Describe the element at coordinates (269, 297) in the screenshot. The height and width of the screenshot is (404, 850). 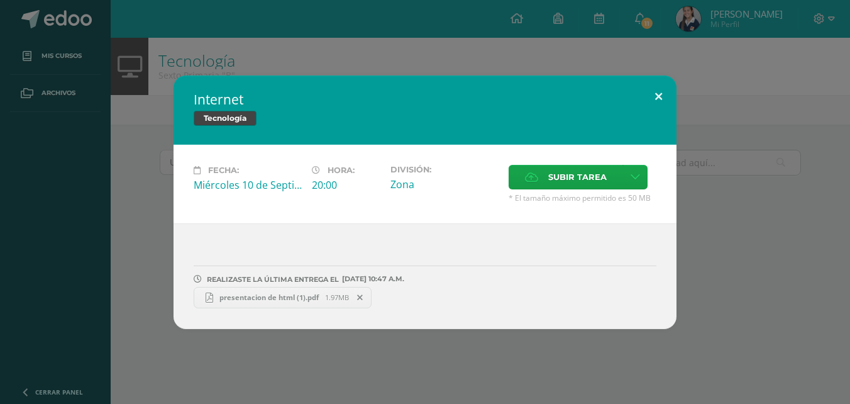
I see `span: presentacion de html (1).pdf` at that location.